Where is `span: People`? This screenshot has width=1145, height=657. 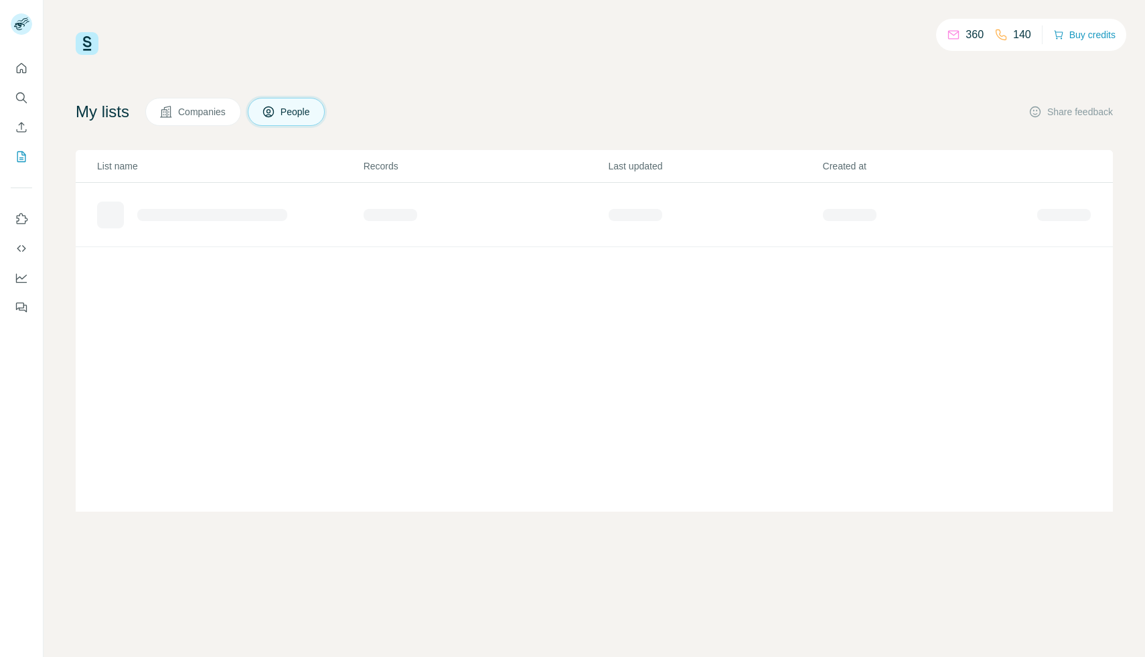 span: People is located at coordinates (296, 112).